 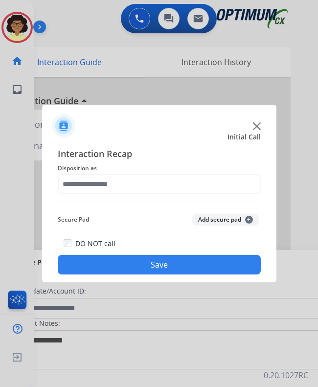 I want to click on p: 0.20.1027RC, so click(x=286, y=375).